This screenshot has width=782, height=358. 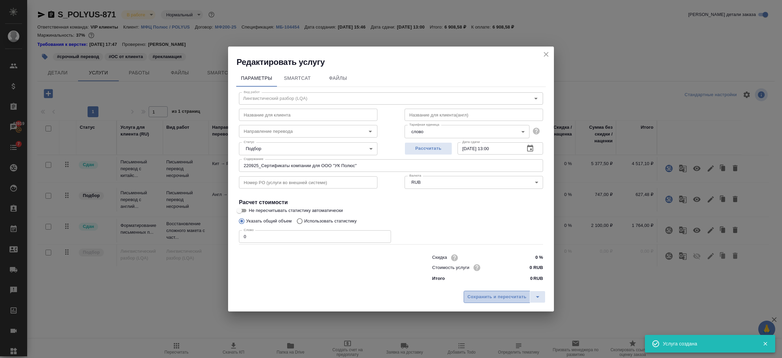 I want to click on span: Рассчитать, so click(x=429, y=148).